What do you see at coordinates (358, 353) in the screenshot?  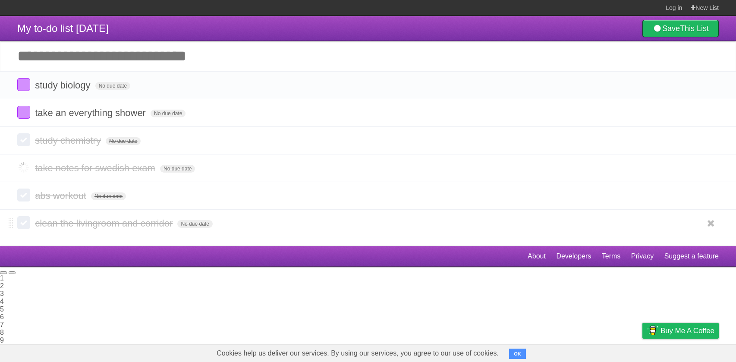 I see `span: Cookies help us deliver our services. By using our services, you agree to our use of cookies.` at bounding box center [358, 353].